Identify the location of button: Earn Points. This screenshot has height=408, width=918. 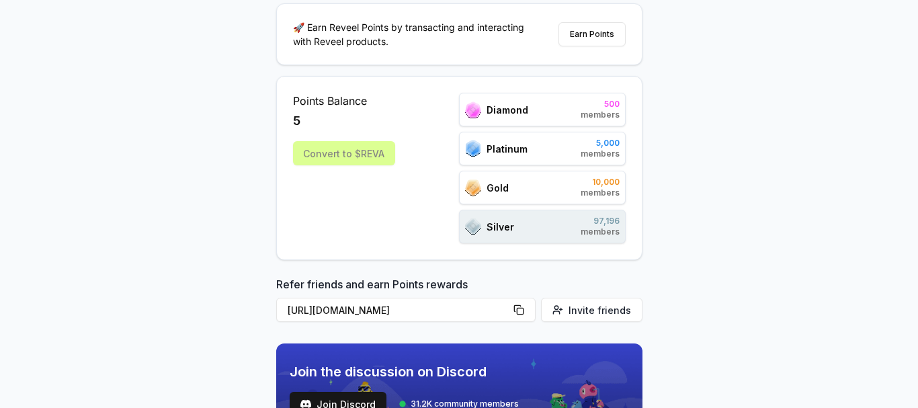
(592, 34).